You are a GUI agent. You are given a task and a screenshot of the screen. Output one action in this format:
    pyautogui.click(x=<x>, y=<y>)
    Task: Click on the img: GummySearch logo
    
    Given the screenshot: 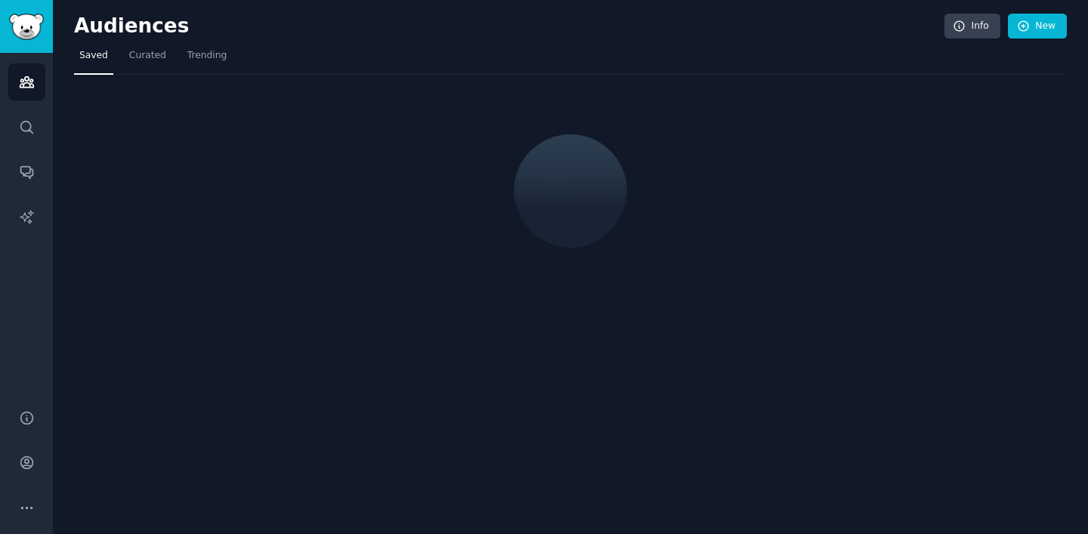 What is the action you would take?
    pyautogui.click(x=26, y=26)
    